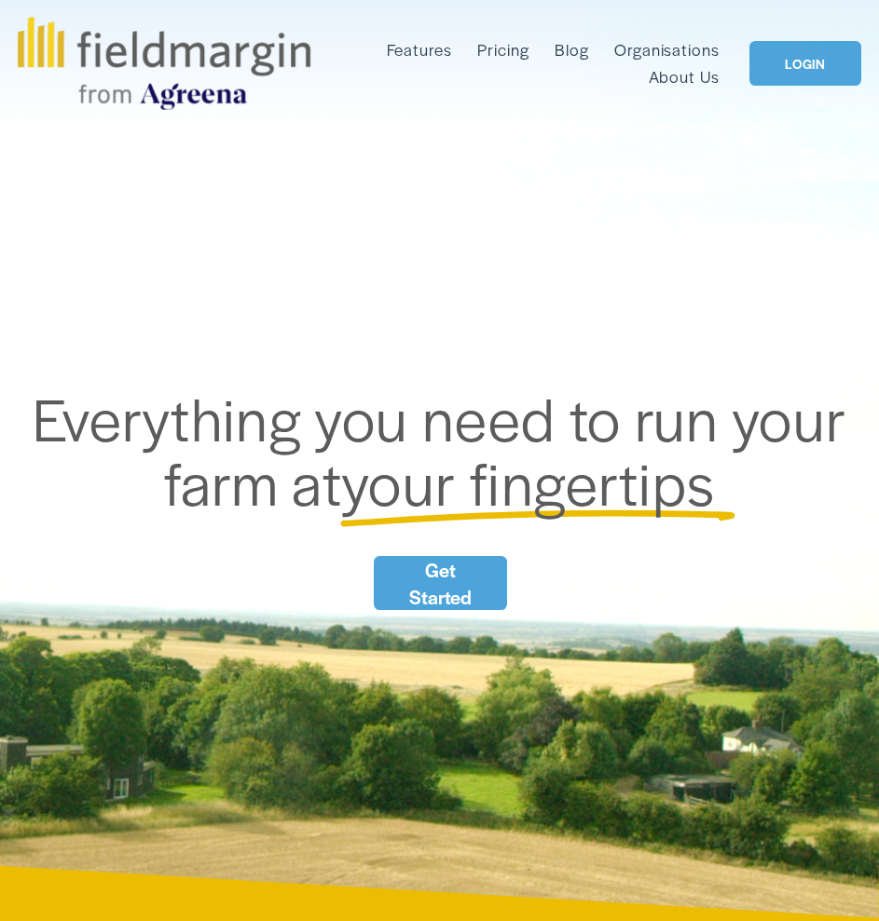  I want to click on a: LOGIN, so click(805, 63).